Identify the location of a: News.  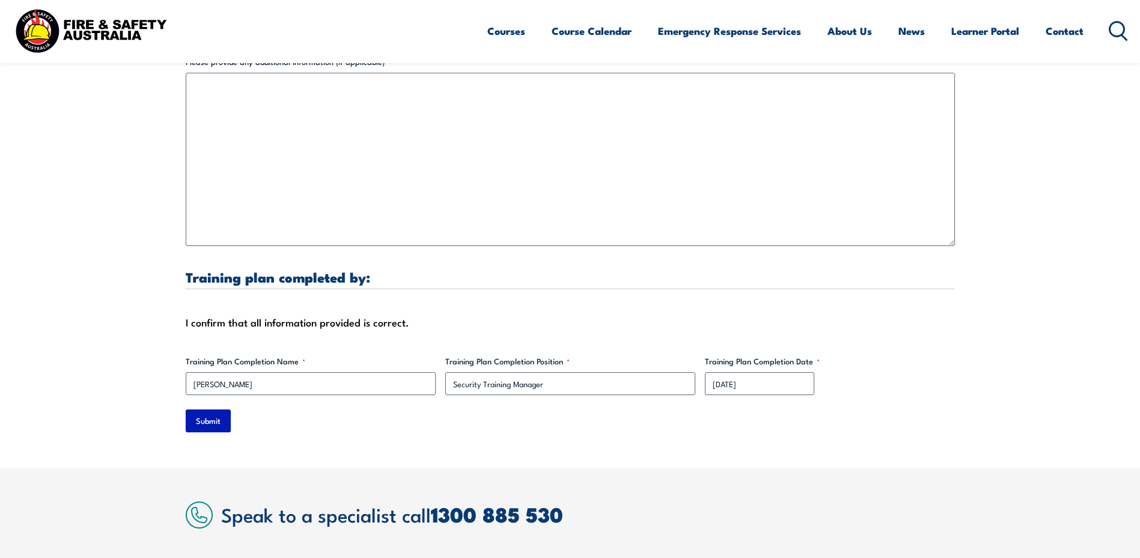
(912, 31).